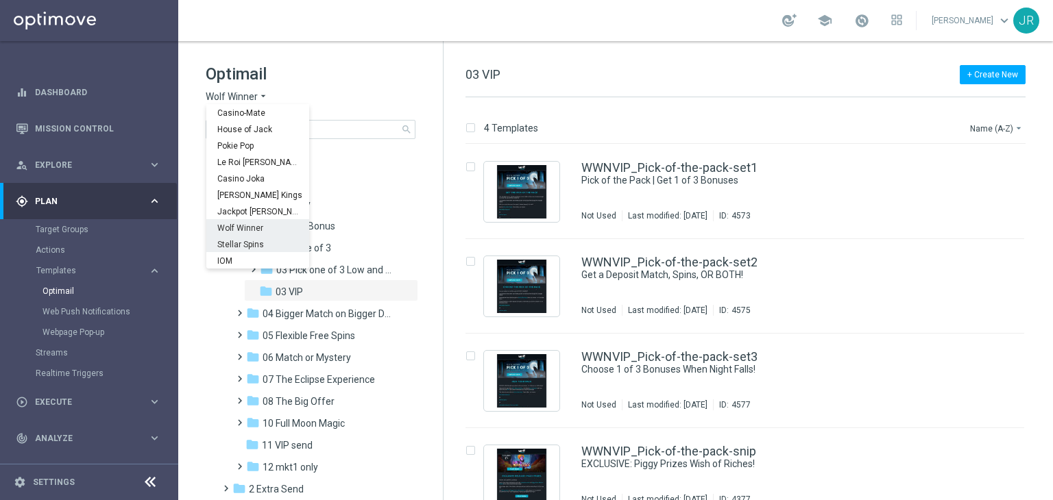 The height and width of the screenshot is (500, 1053). Describe the element at coordinates (89, 250) in the screenshot. I see `a: Actions` at that location.